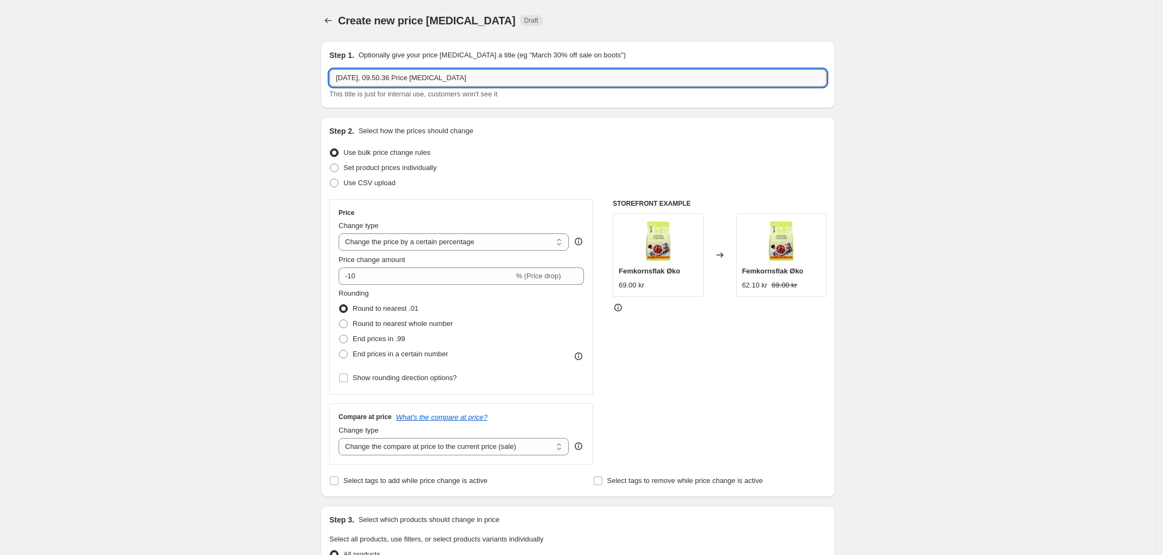  I want to click on input: -15, so click(426, 276).